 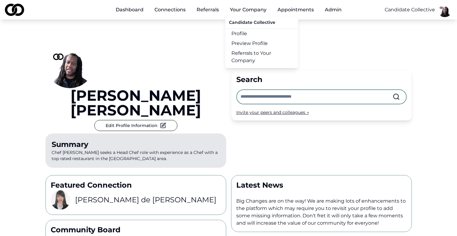 I want to click on div: Search, so click(x=322, y=79).